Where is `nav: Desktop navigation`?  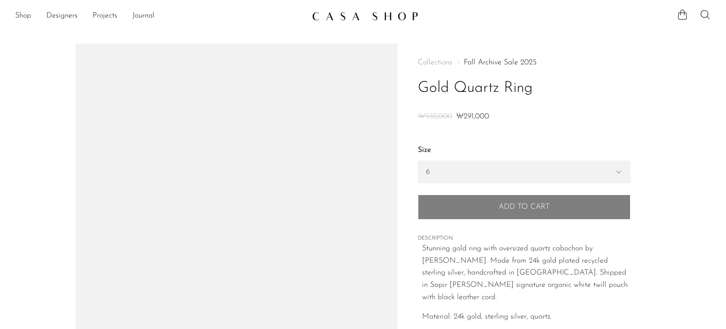
nav: Desktop navigation is located at coordinates (160, 16).